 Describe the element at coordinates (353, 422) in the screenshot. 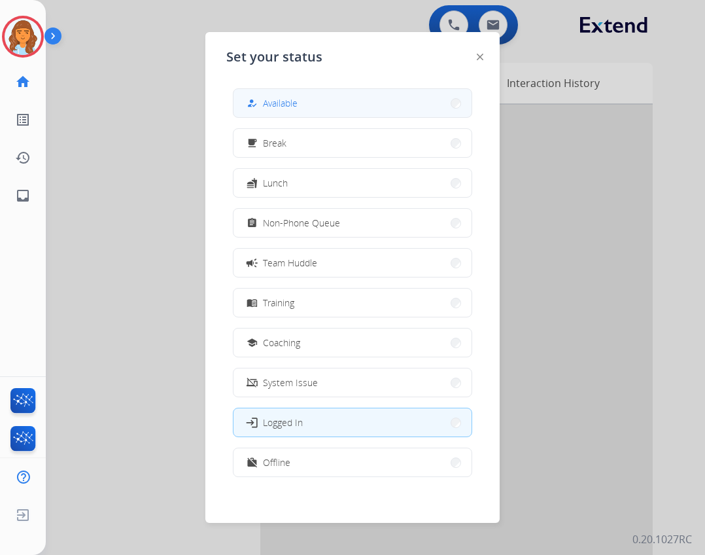

I see `button: Logged In` at that location.